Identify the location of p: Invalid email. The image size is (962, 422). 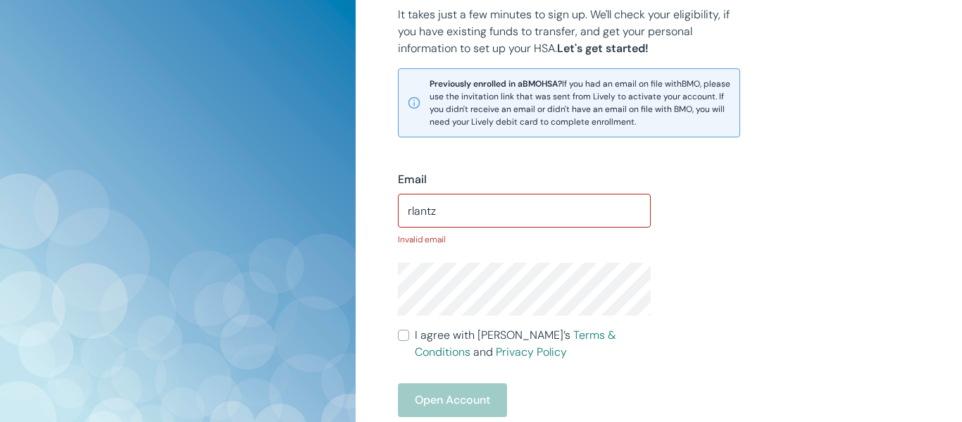
(524, 239).